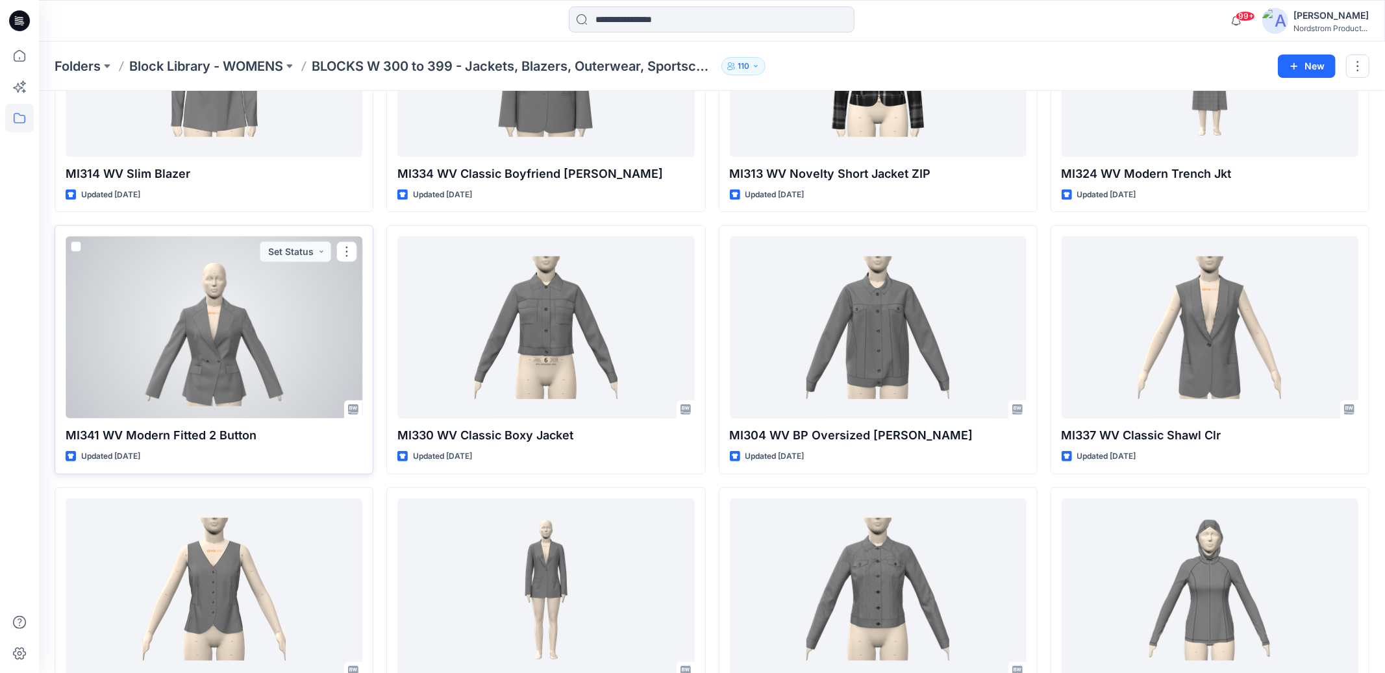  I want to click on p: Block Library - WOMENS, so click(206, 66).